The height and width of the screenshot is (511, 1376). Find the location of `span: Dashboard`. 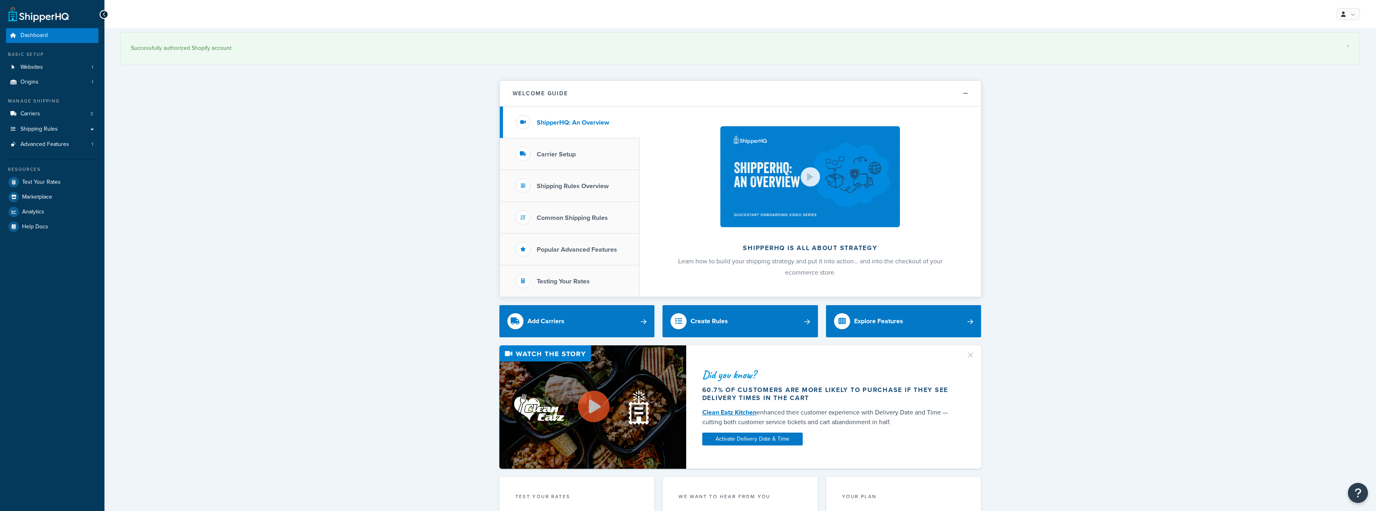

span: Dashboard is located at coordinates (34, 35).